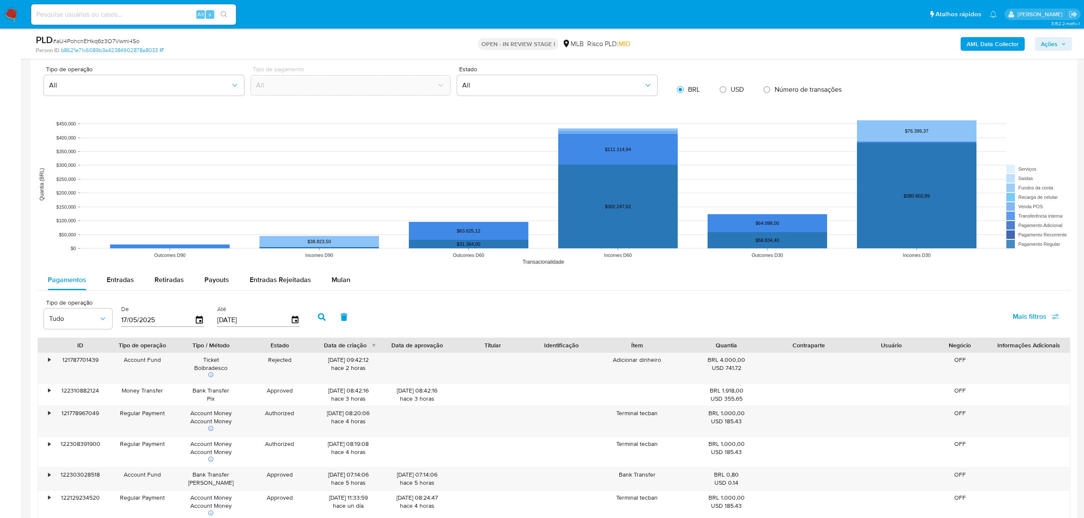 This screenshot has width=1084, height=518. Describe the element at coordinates (1041, 14) in the screenshot. I see `p: laisa.felismino@mercadolivre.com` at that location.